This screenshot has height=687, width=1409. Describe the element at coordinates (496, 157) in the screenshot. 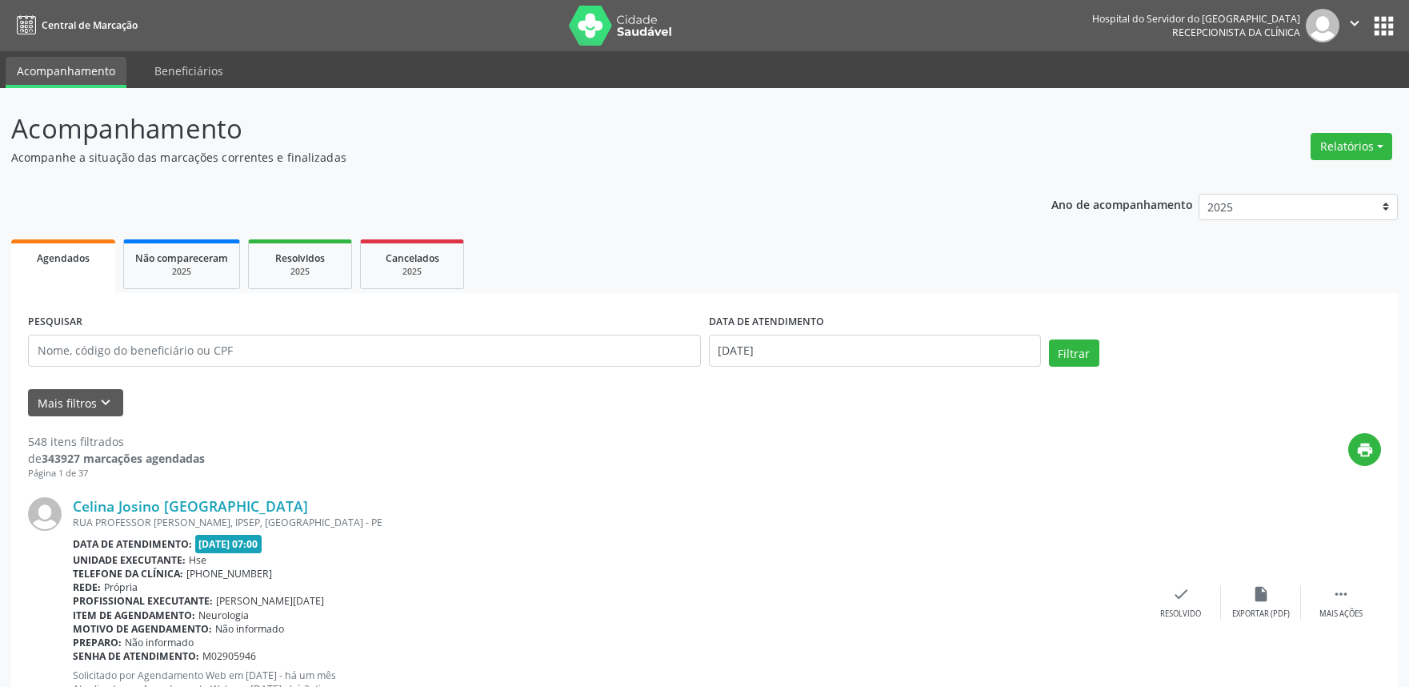

I see `p: Acompanhe a situação das marcações correntes e finalizadas` at that location.